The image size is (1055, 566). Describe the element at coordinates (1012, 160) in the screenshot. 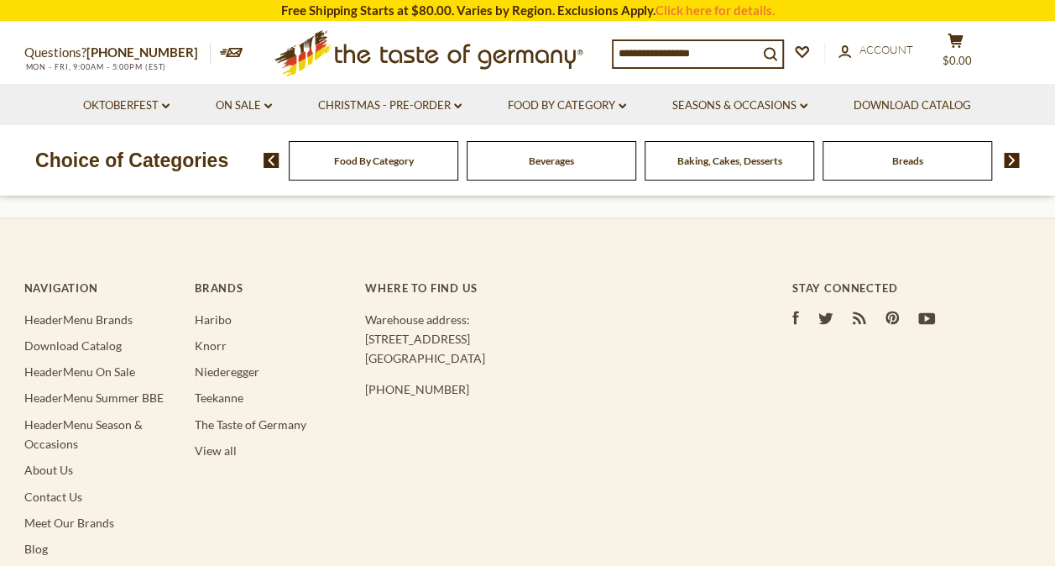

I see `img: next arrow` at that location.